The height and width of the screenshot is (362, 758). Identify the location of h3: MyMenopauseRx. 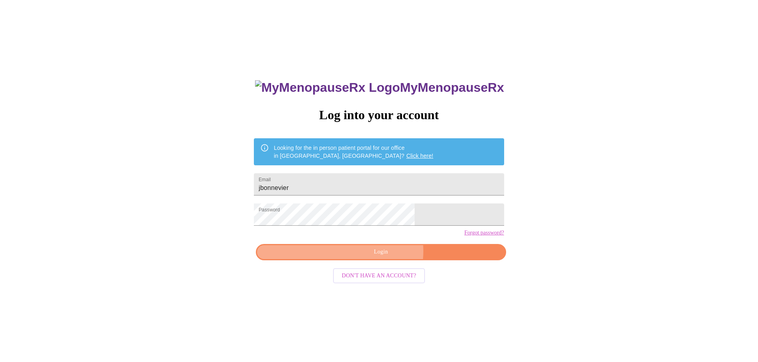
(380, 88).